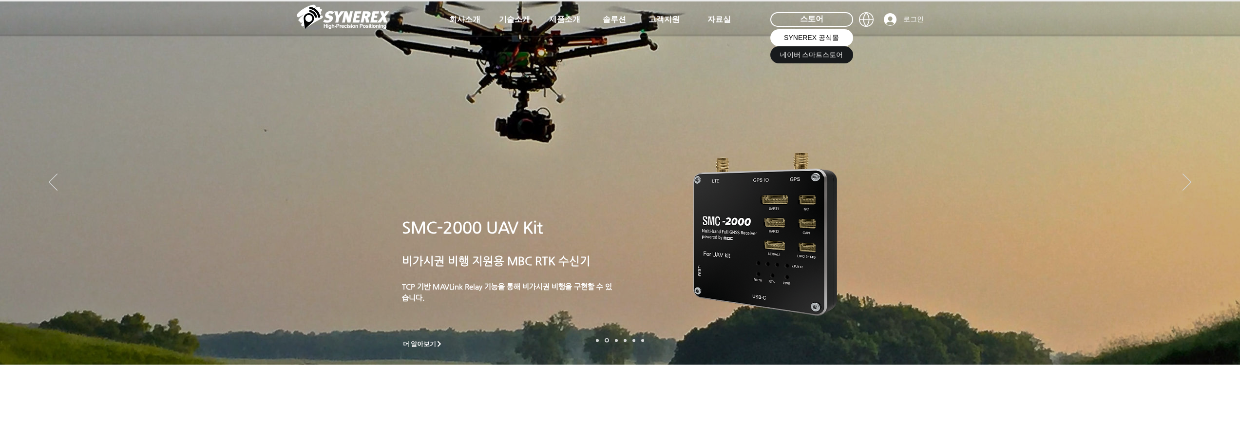 The image size is (1240, 448). Describe the element at coordinates (565, 19) in the screenshot. I see `a: 제품소개` at that location.